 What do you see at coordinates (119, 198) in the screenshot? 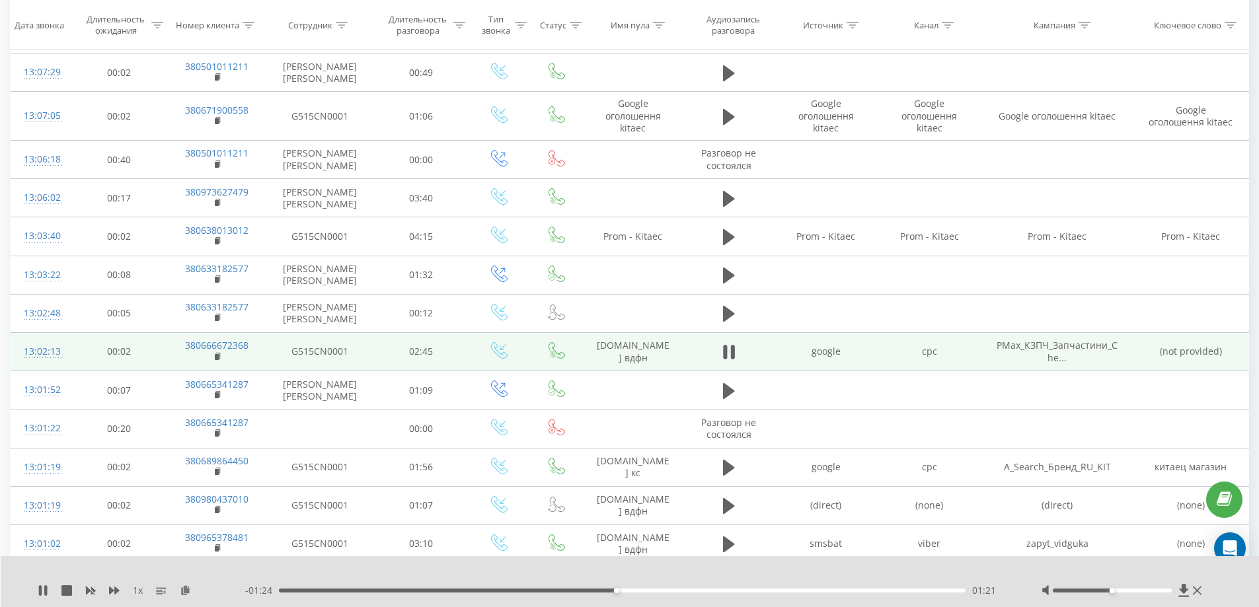
I see `td: 00:17` at bounding box center [119, 198].